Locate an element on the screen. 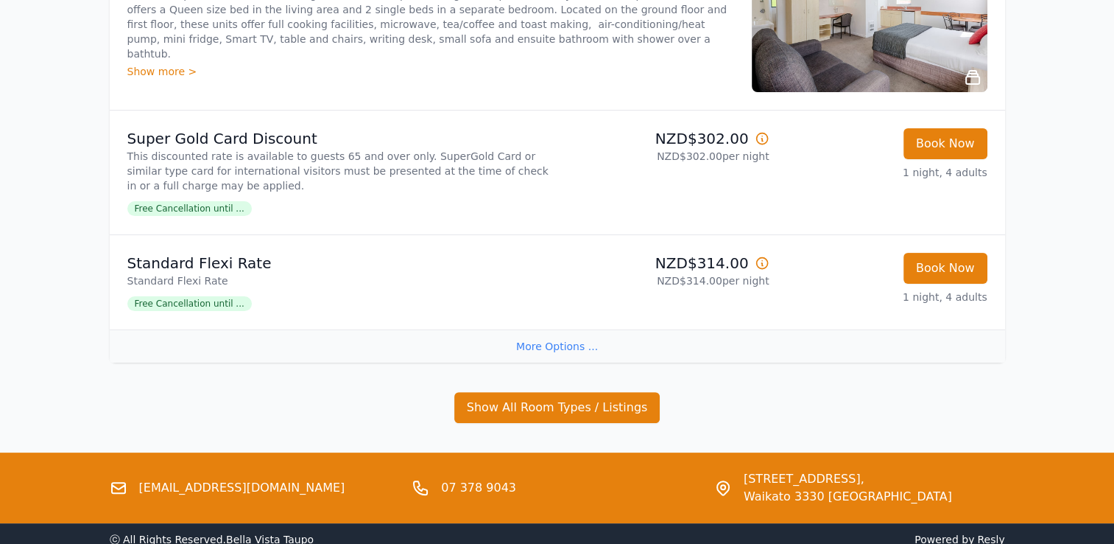 The width and height of the screenshot is (1114, 544). p: NZD$314.00 is located at coordinates (667, 263).